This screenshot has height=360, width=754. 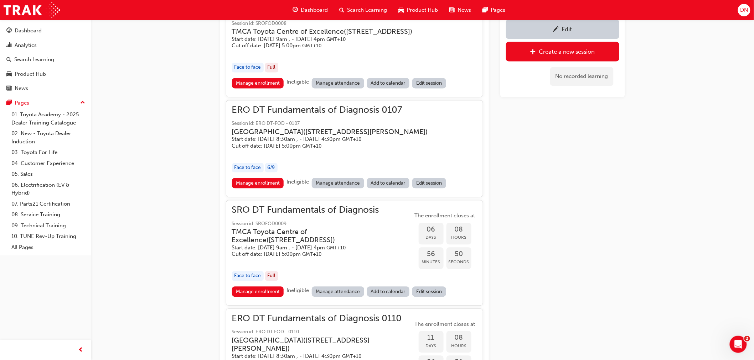 What do you see at coordinates (322, 319) in the screenshot?
I see `span: ERO DT Fundamentals of Diagnosis 0110` at bounding box center [322, 319].